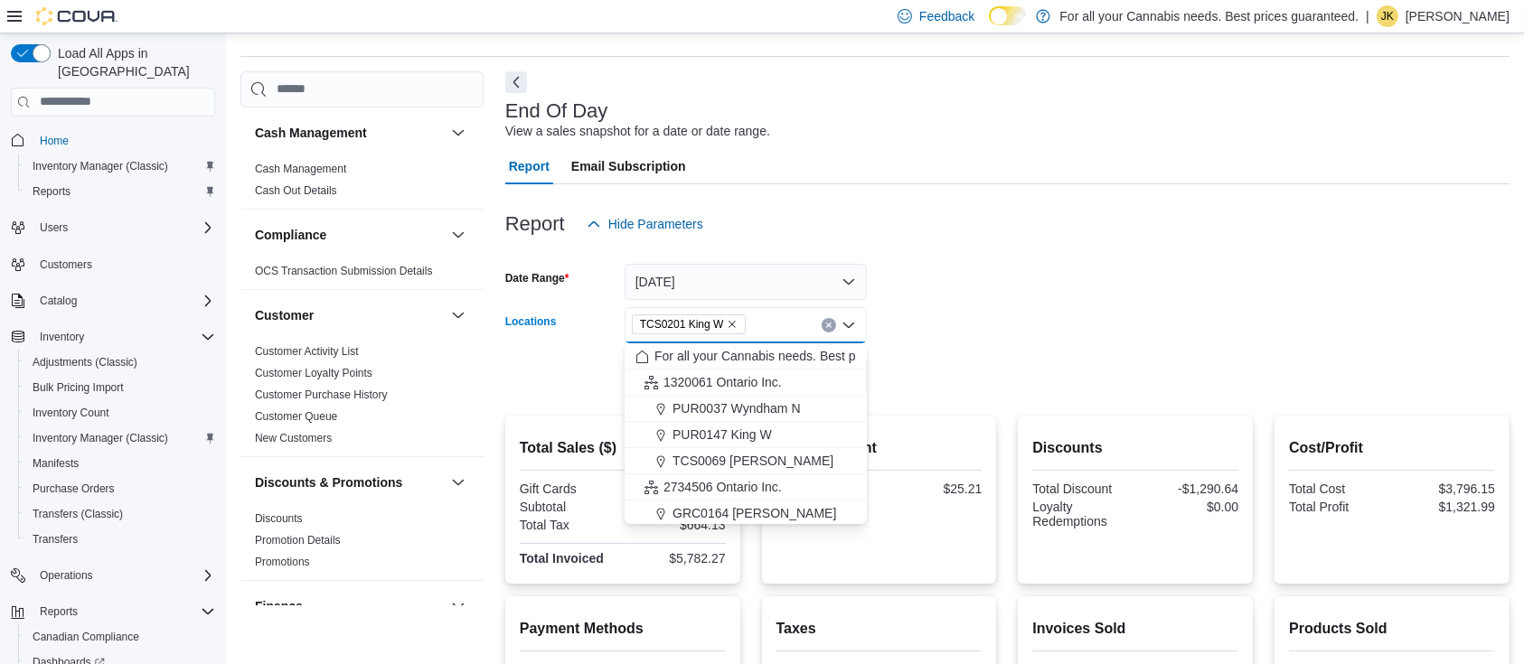 This screenshot has width=1524, height=664. Describe the element at coordinates (1135, 448) in the screenshot. I see `h2: Discounts` at that location.